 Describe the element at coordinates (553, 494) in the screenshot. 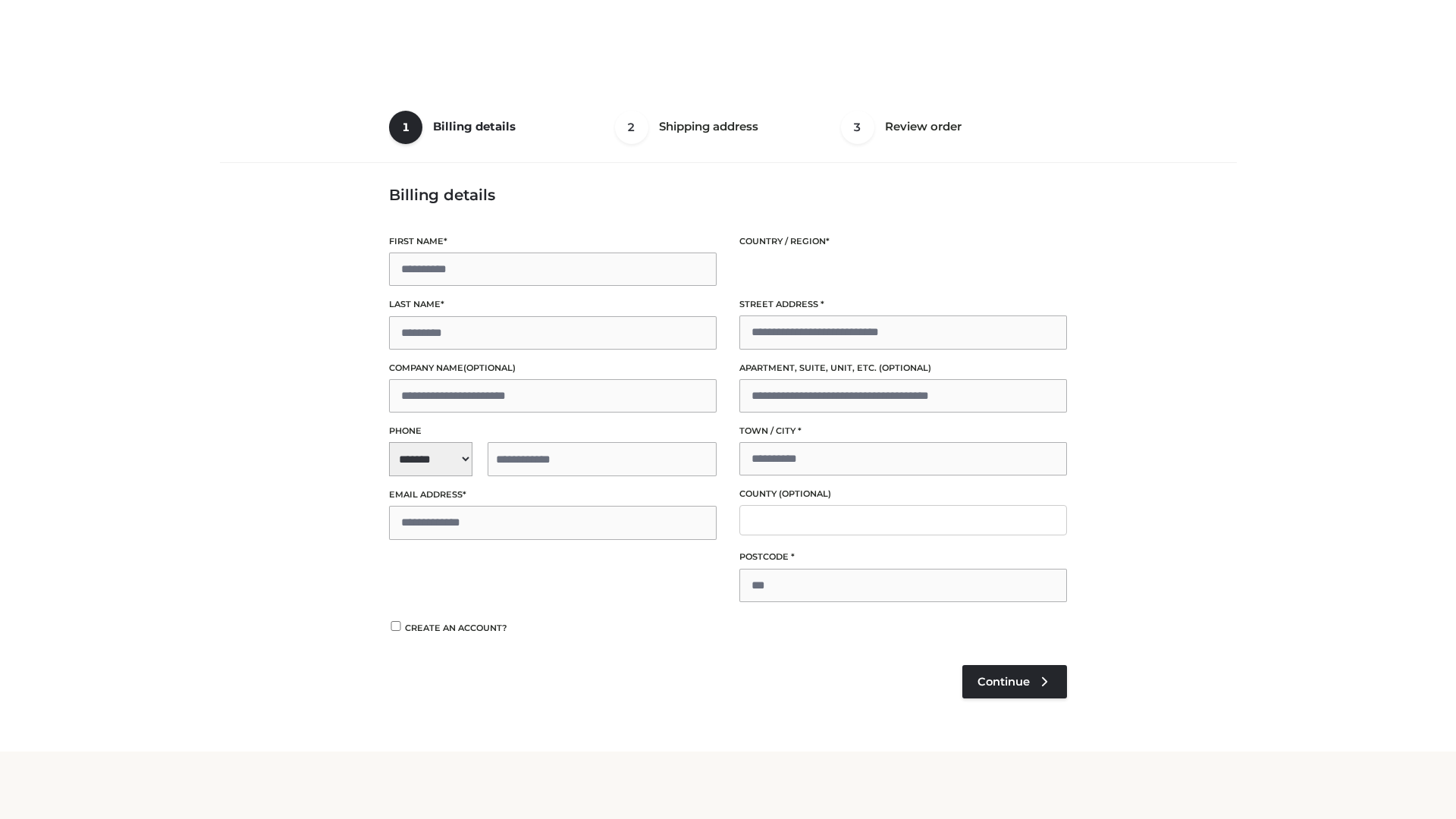

I see `label: Email address` at that location.